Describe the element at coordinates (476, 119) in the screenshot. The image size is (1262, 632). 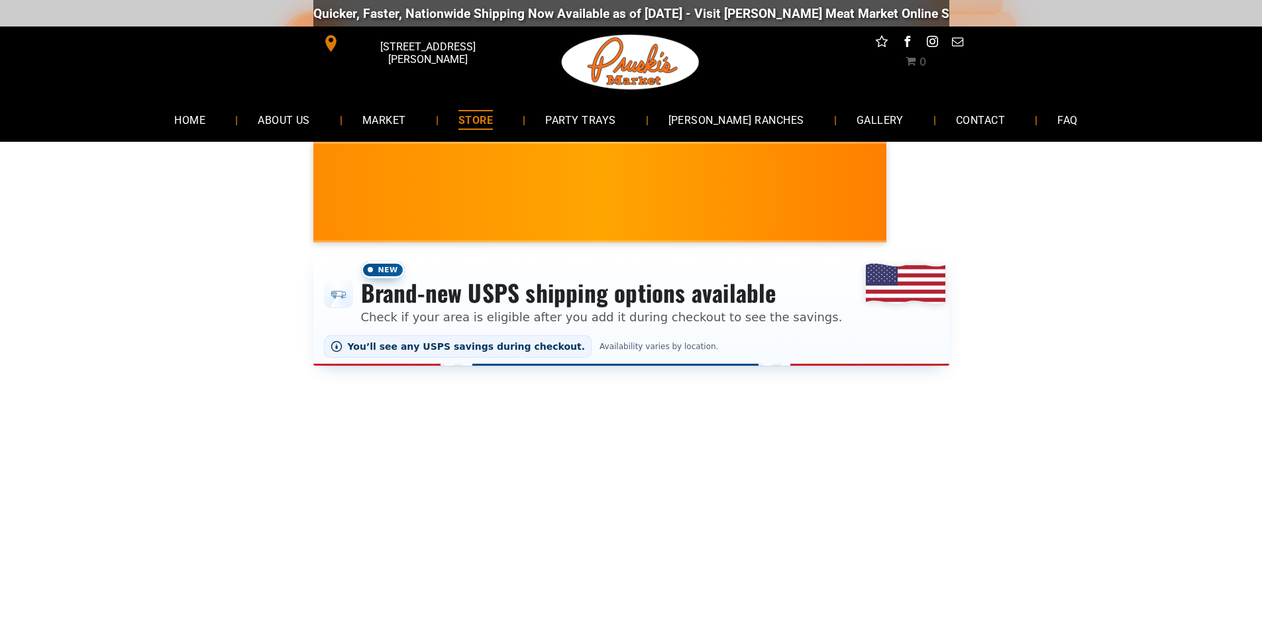
I see `a: STORE` at that location.